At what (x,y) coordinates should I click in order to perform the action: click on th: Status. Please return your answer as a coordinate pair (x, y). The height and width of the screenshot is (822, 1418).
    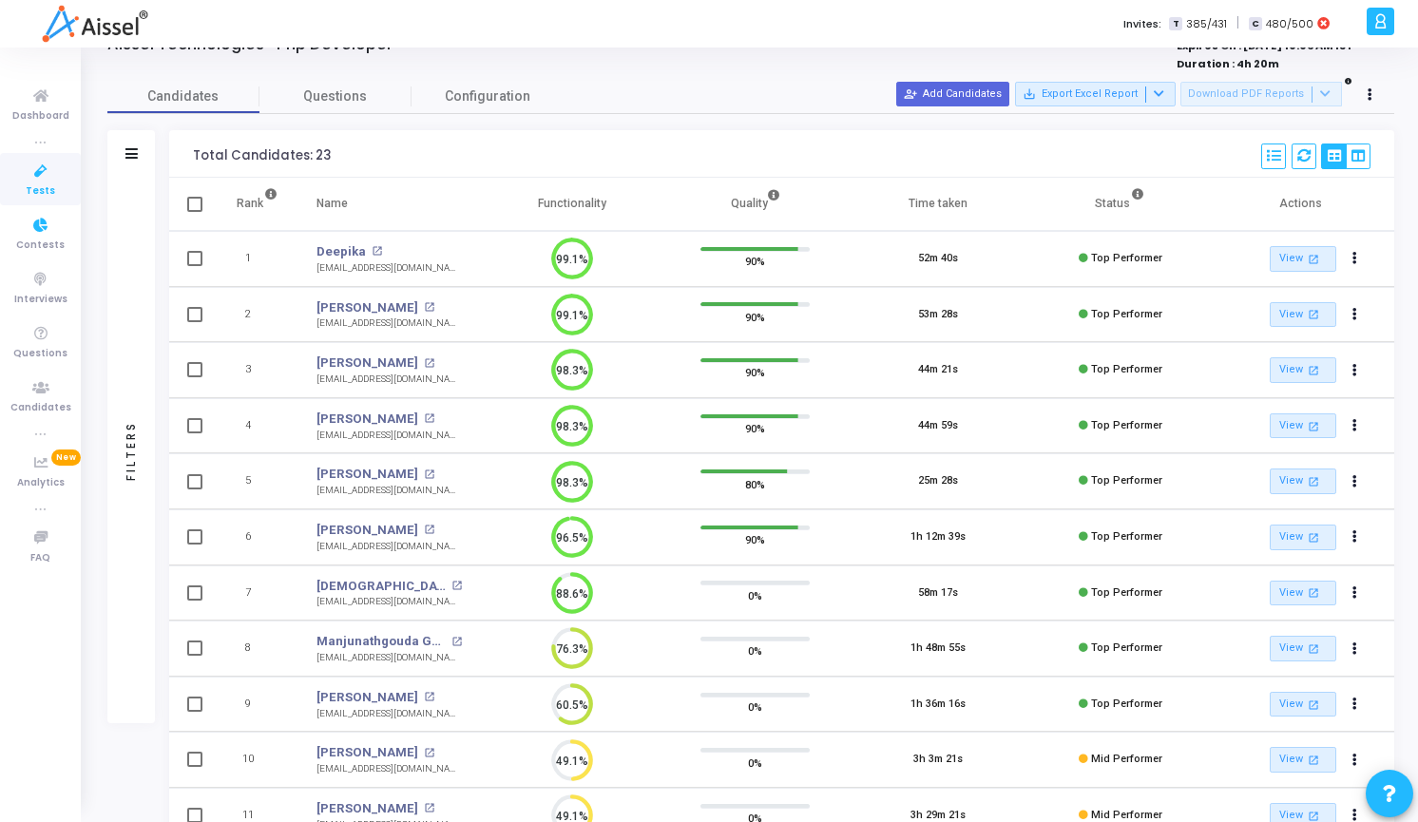
    Looking at the image, I should click on (1121, 204).